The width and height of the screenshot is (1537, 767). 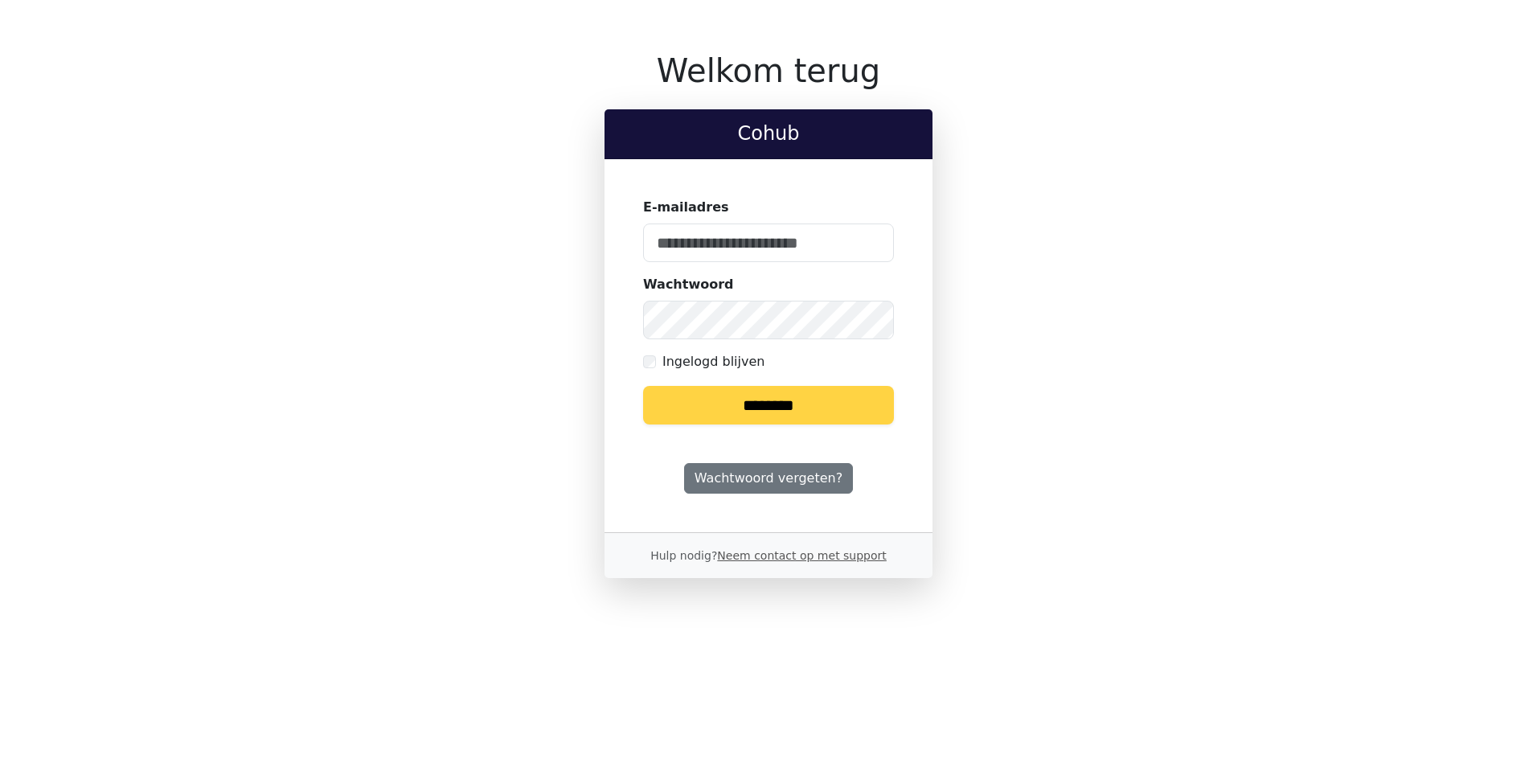 I want to click on h2: Cohub, so click(x=768, y=133).